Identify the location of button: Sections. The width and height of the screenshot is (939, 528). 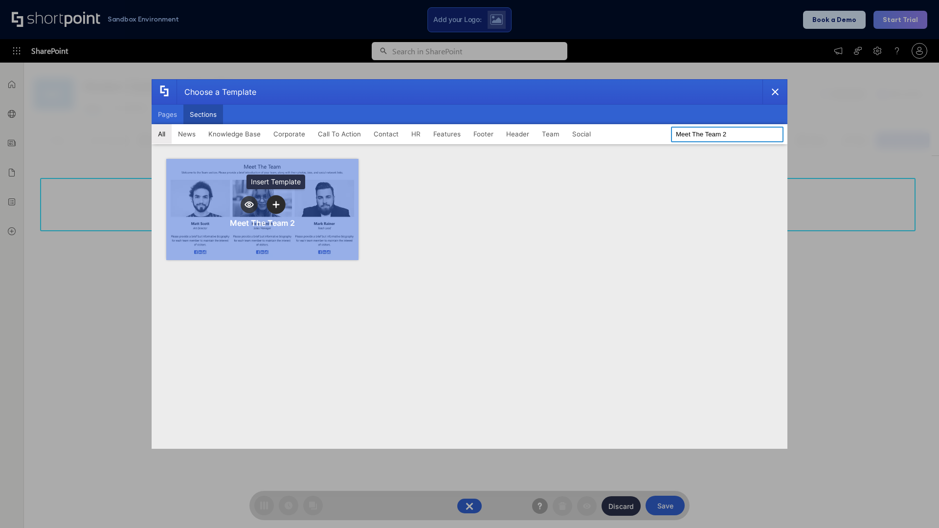
(203, 114).